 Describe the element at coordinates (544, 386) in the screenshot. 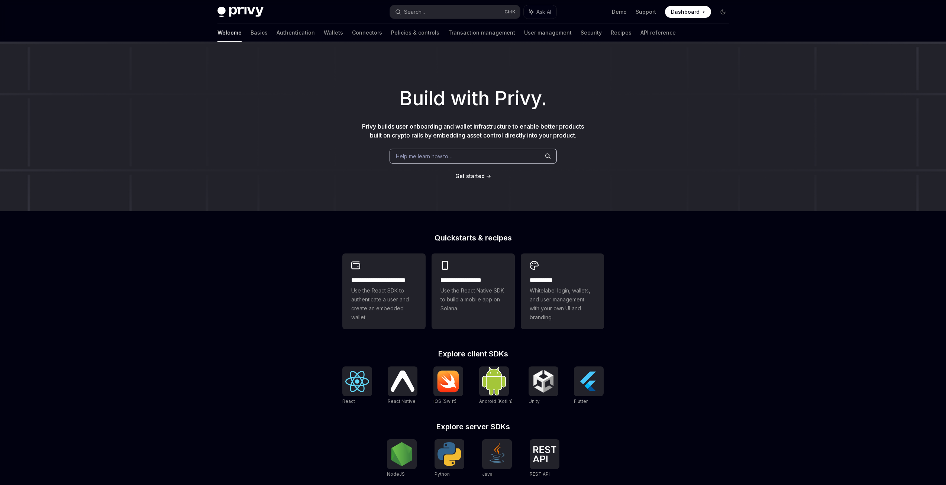

I see `a: UnityUnity` at that location.